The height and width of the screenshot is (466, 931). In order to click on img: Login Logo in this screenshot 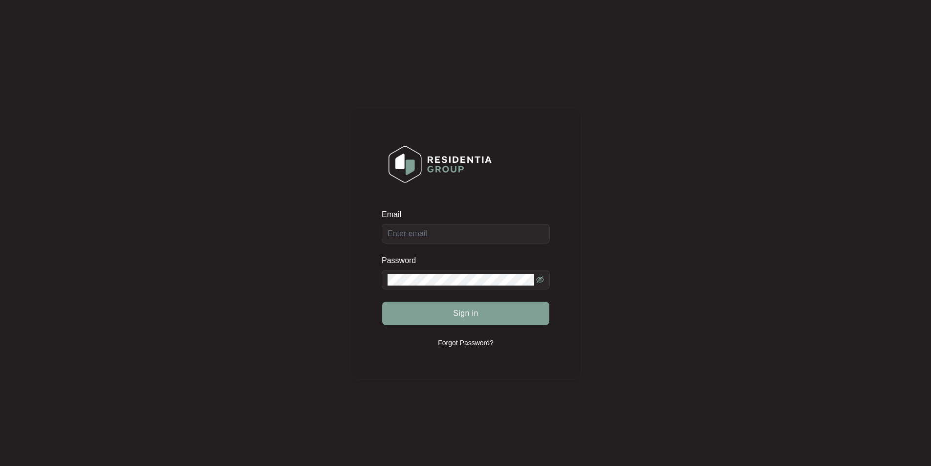, I will do `click(440, 164)`.